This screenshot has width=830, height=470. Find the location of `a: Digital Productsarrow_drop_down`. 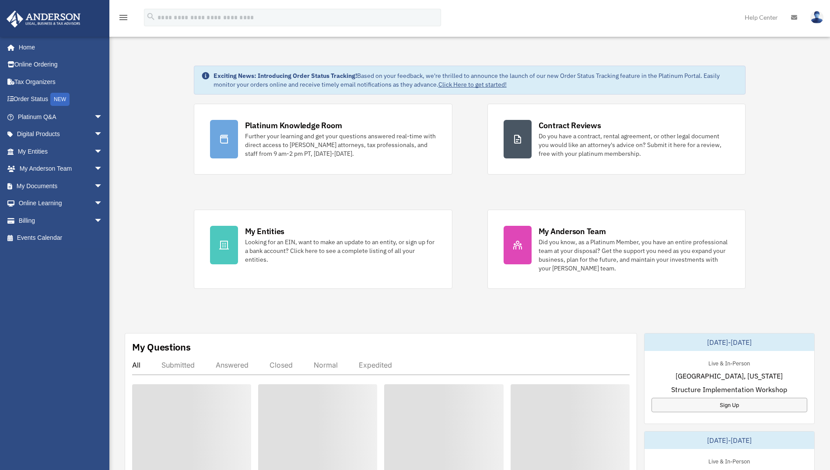

a: Digital Productsarrow_drop_down is located at coordinates (61, 134).